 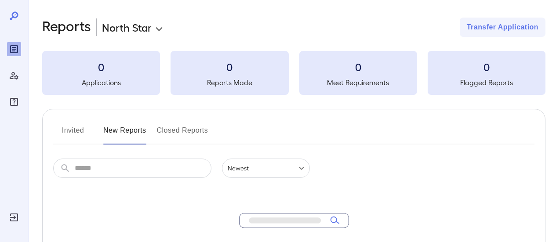 I want to click on button: Closed Reports, so click(x=182, y=134).